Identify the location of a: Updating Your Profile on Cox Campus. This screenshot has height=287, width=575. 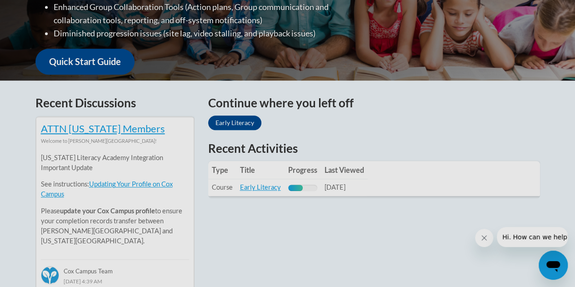
(107, 189).